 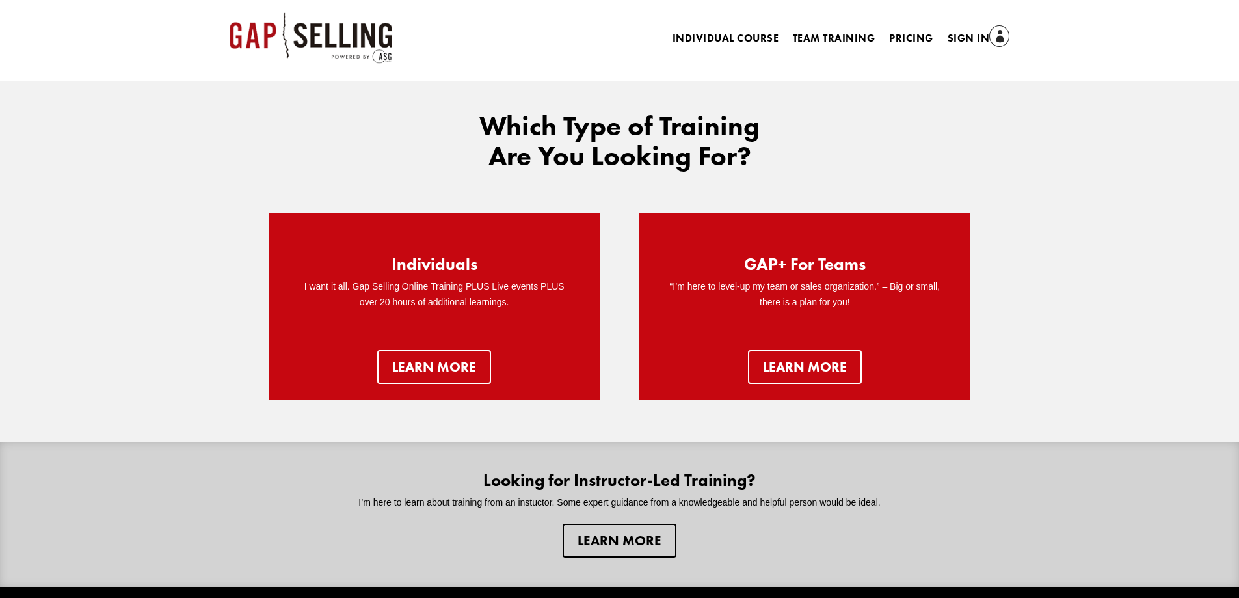 I want to click on h2: Which Type of Training Are You Looking For?, so click(x=620, y=144).